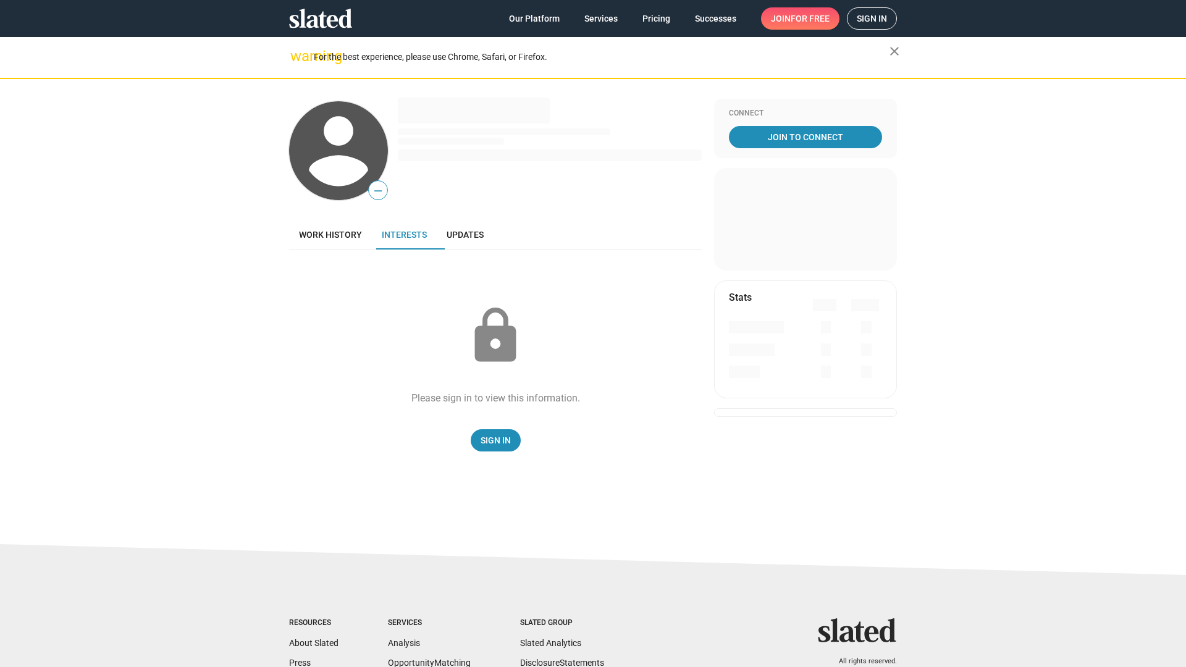  I want to click on a: Updates, so click(465, 235).